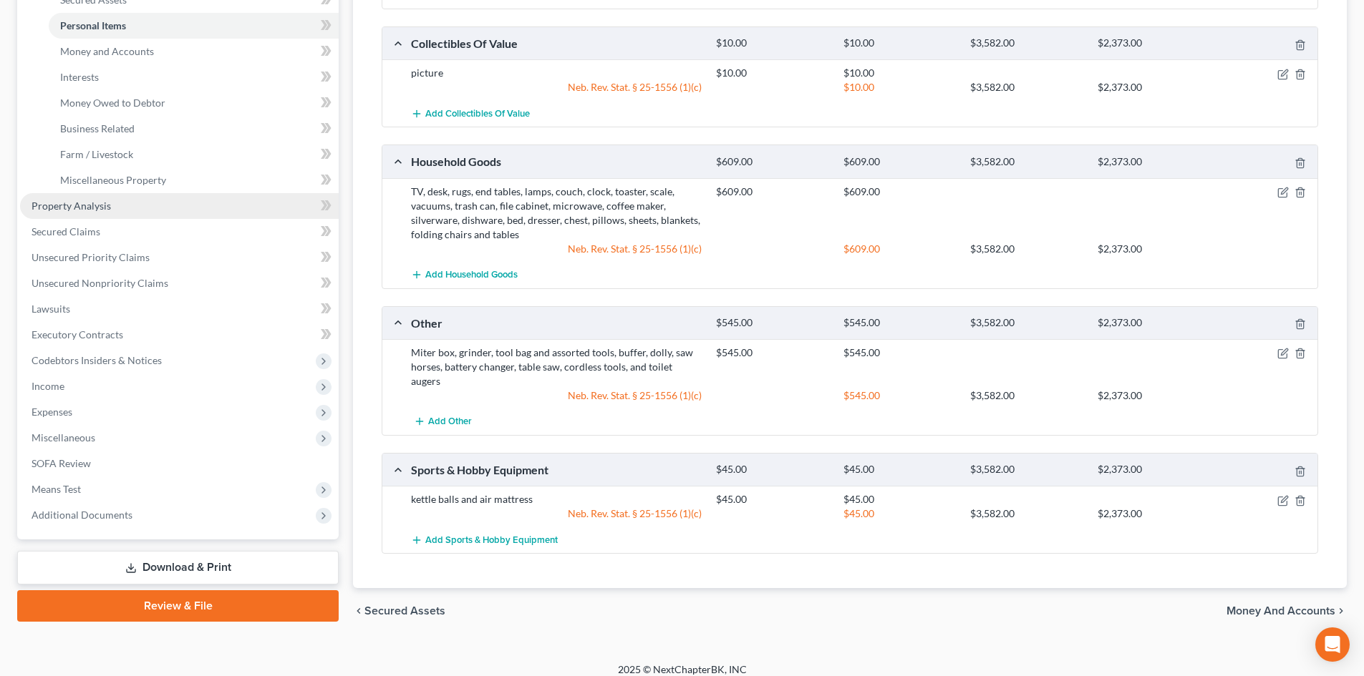 This screenshot has height=676, width=1364. Describe the element at coordinates (179, 309) in the screenshot. I see `a: Lawsuits` at that location.